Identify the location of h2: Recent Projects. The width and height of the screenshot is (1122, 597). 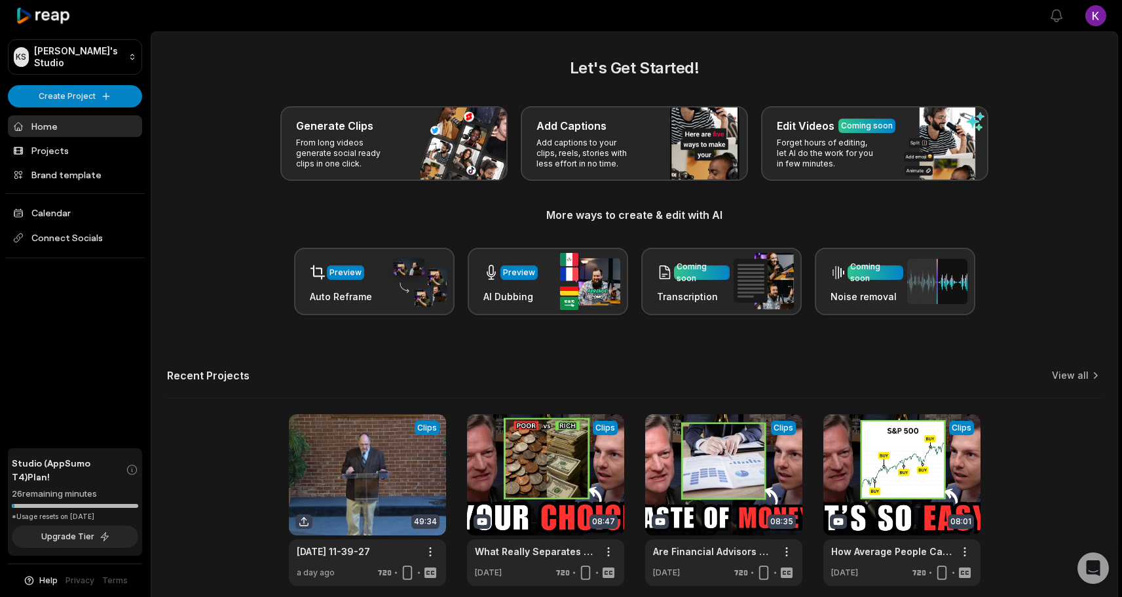
(208, 375).